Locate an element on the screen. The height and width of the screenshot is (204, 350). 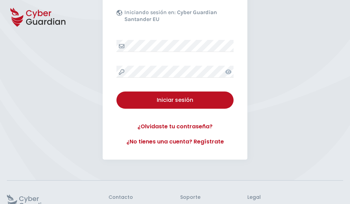
a: ¿Olvidaste tu contraseña? is located at coordinates (175, 127).